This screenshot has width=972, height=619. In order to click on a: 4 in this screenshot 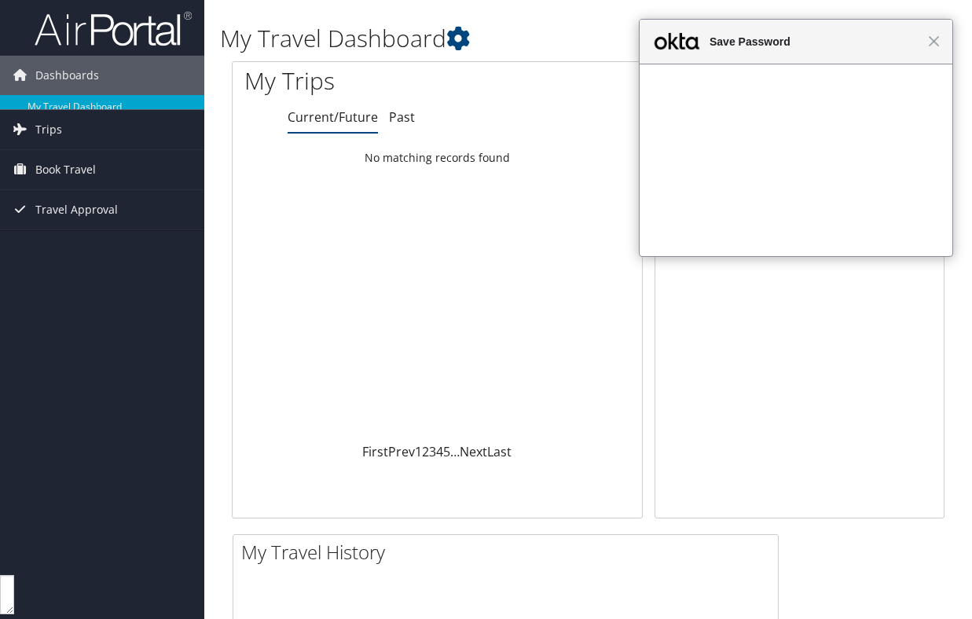, I will do `click(439, 452)`.